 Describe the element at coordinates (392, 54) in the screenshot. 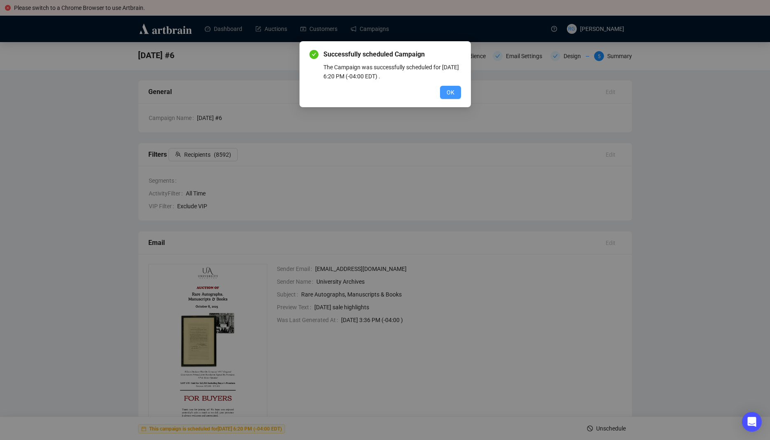

I see `span: Successfully scheduled Campaign` at that location.